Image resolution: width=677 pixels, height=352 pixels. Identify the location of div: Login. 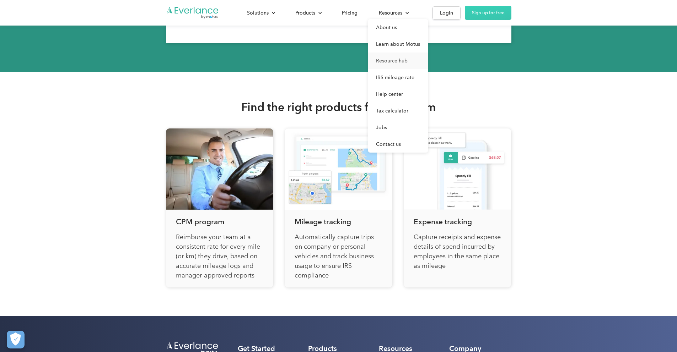
(446, 13).